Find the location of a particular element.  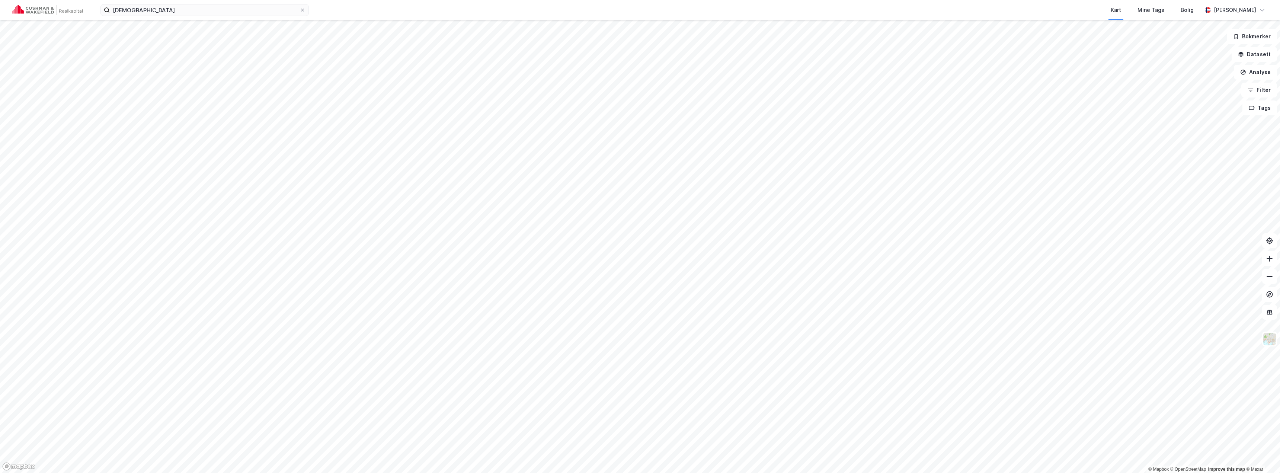

div: Bolig is located at coordinates (1187, 10).